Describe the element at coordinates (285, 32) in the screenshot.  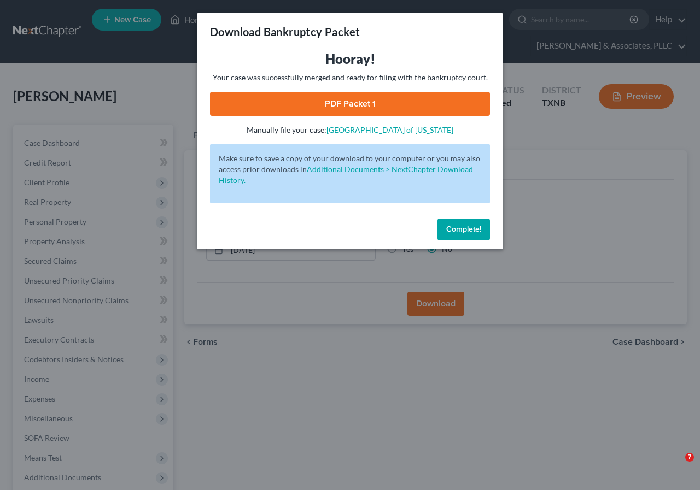
I see `h3: Download Bankruptcy Packet` at that location.